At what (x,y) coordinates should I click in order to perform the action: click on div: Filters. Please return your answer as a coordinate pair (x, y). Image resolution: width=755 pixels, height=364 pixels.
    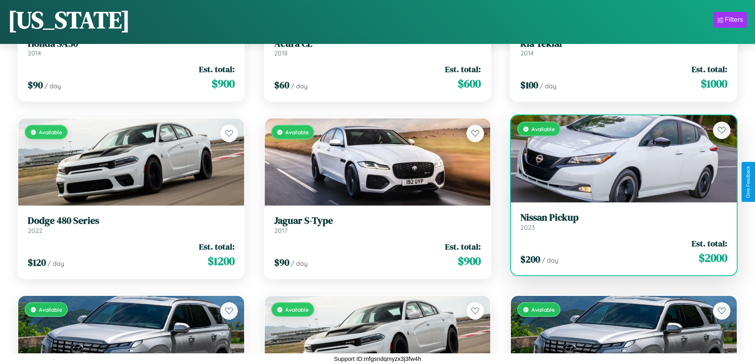
    Looking at the image, I should click on (734, 20).